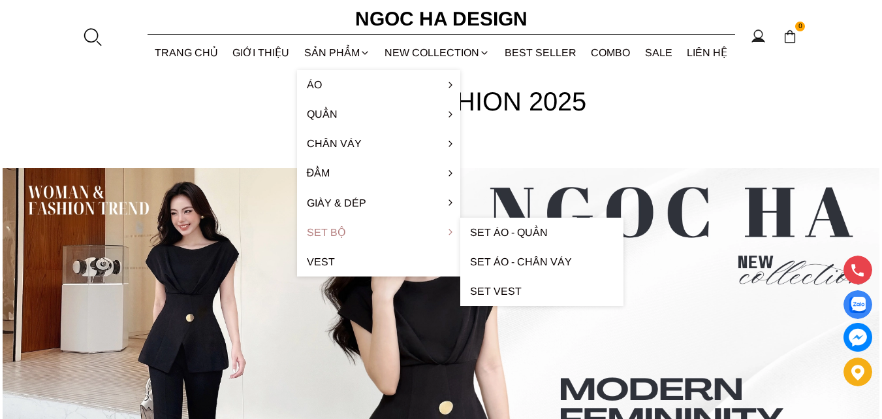 The height and width of the screenshot is (419, 882). I want to click on a: TRANG CHỦ, so click(187, 52).